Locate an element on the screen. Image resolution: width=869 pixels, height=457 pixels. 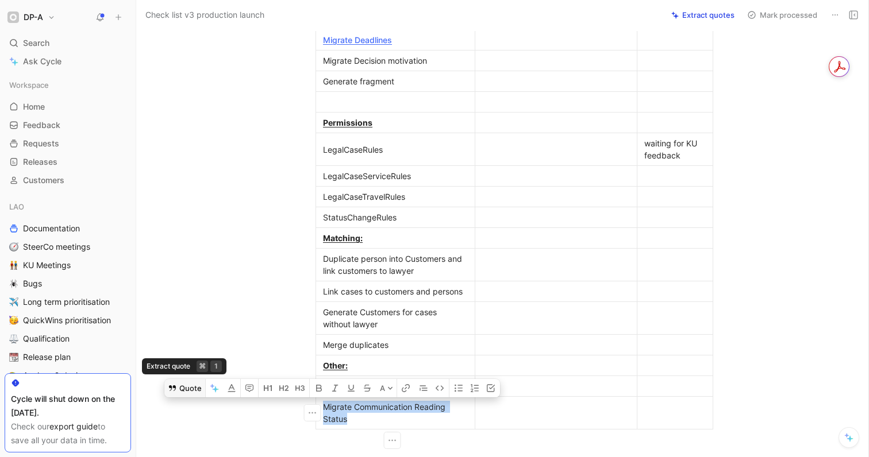
span: Ask Cycle is located at coordinates (42, 61).